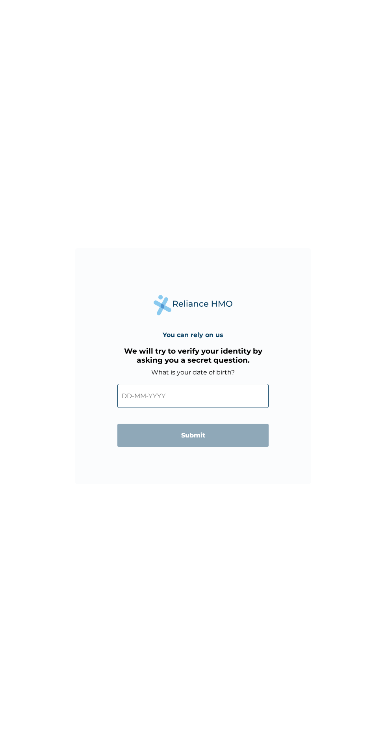 Image resolution: width=386 pixels, height=732 pixels. What do you see at coordinates (193, 356) in the screenshot?
I see `h3: We will try to verify your identity by asking you a secret question.` at bounding box center [193, 356].